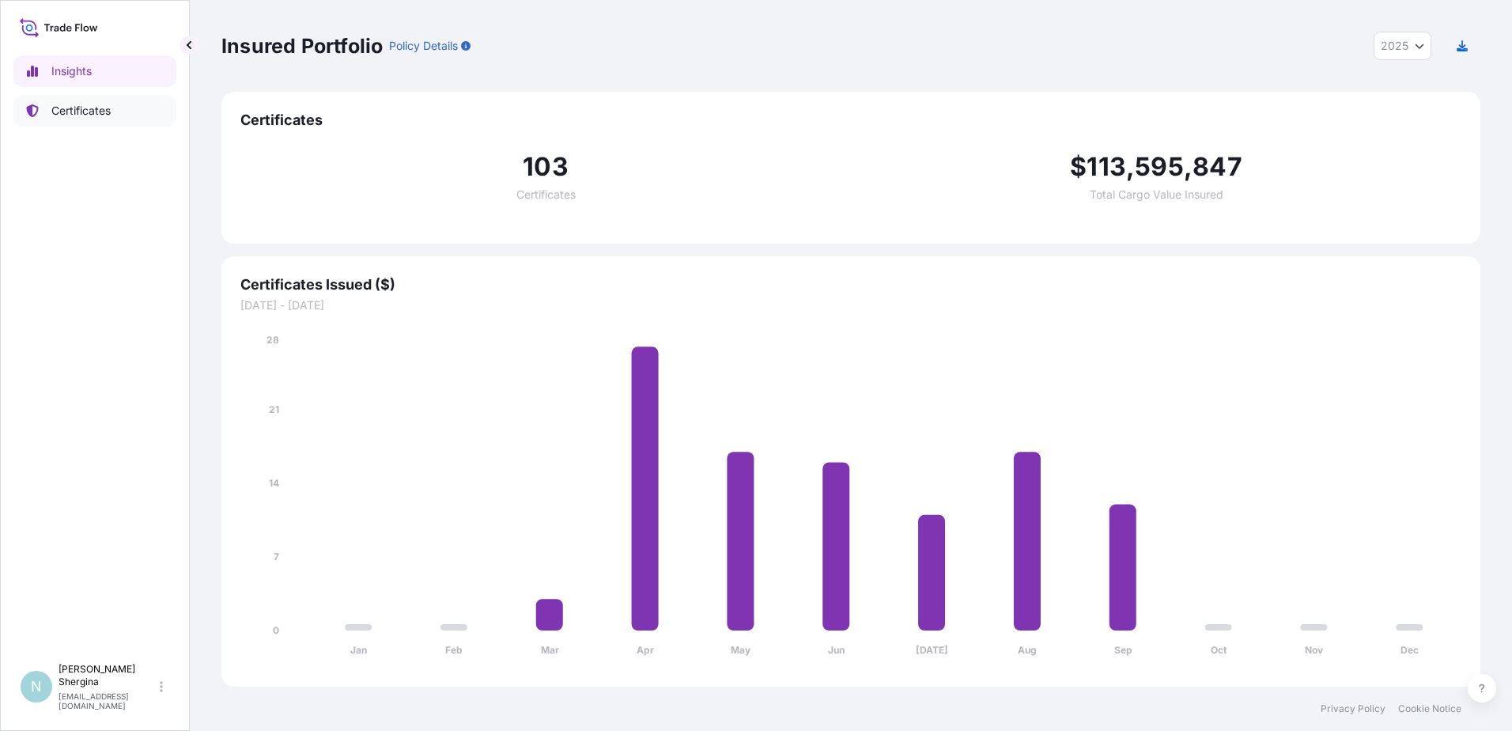 The width and height of the screenshot is (1512, 731). Describe the element at coordinates (851, 285) in the screenshot. I see `span: Certificates Issued ($)` at that location.